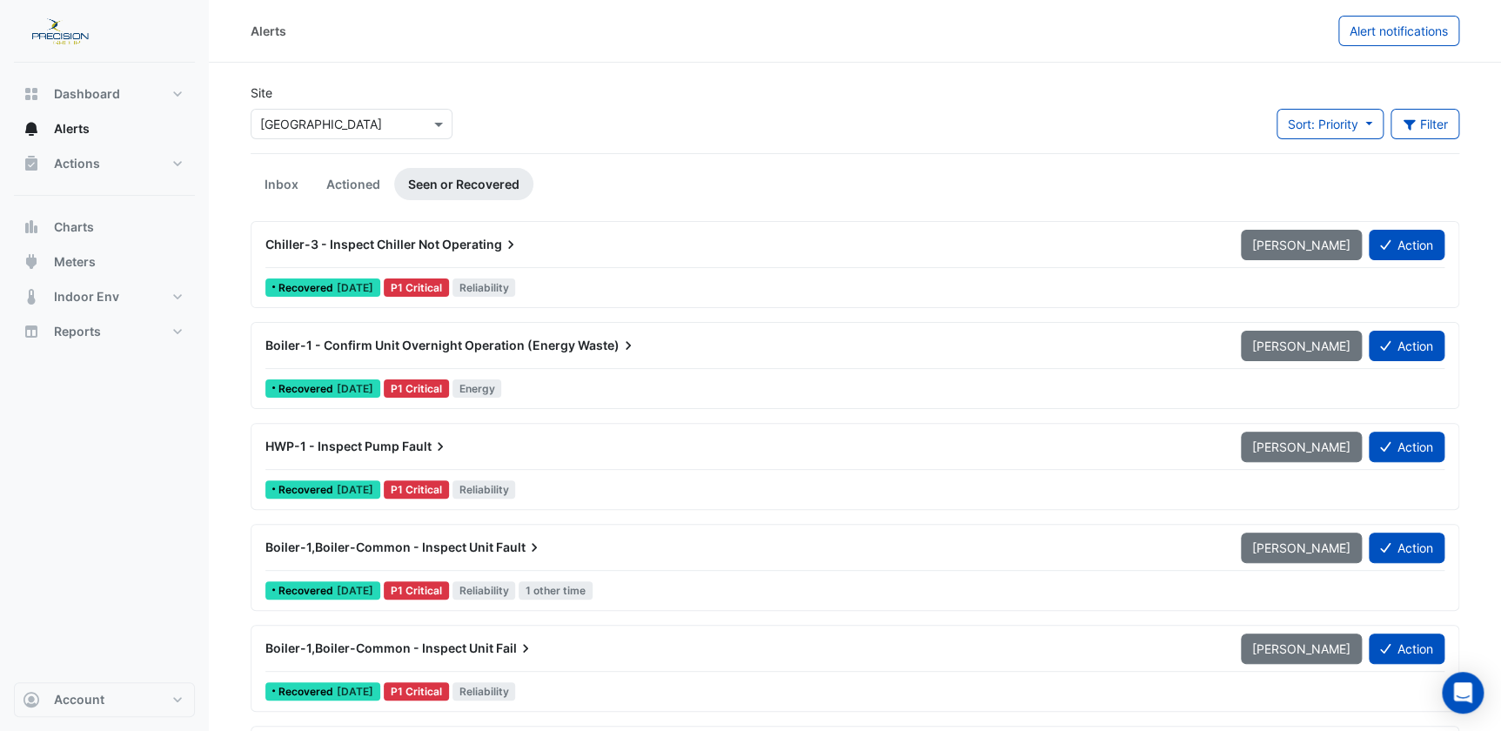 This screenshot has height=731, width=1501. What do you see at coordinates (74, 227) in the screenshot?
I see `span: Charts` at bounding box center [74, 227].